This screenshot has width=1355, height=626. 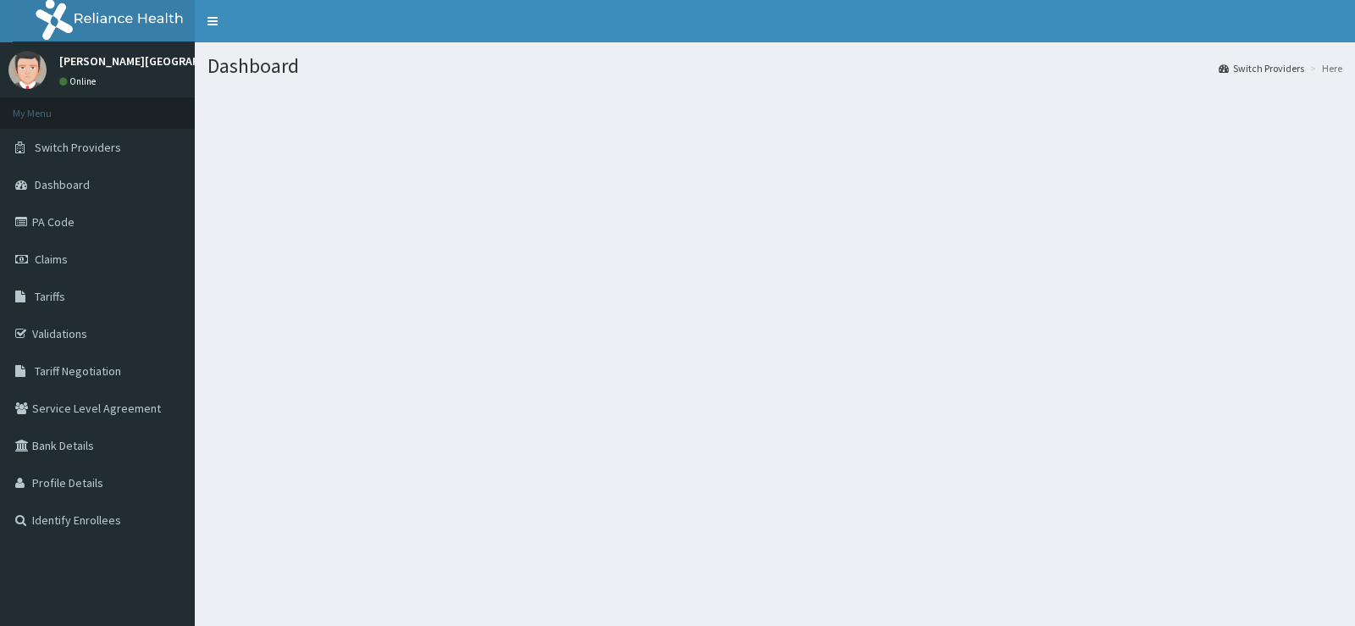 What do you see at coordinates (775, 66) in the screenshot?
I see `h1: Dashboard` at bounding box center [775, 66].